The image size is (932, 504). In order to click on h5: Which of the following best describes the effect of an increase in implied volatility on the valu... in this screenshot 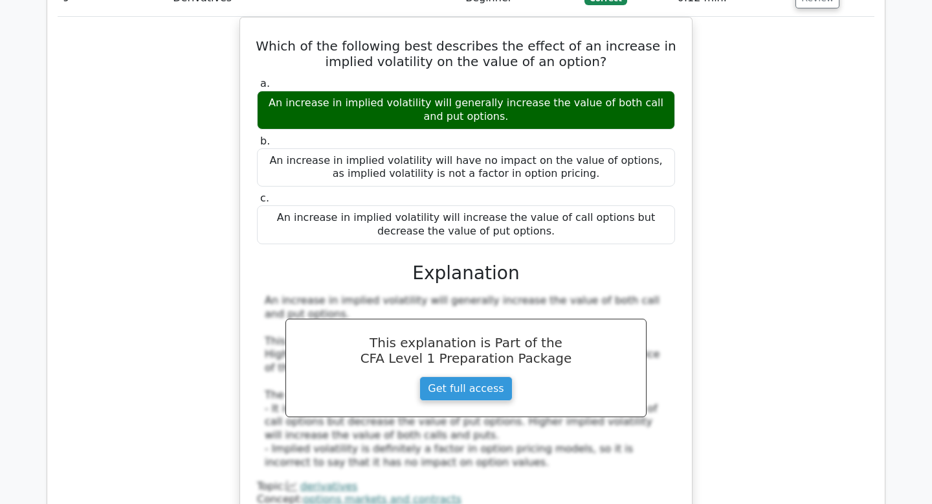, I will do `click(466, 54)`.